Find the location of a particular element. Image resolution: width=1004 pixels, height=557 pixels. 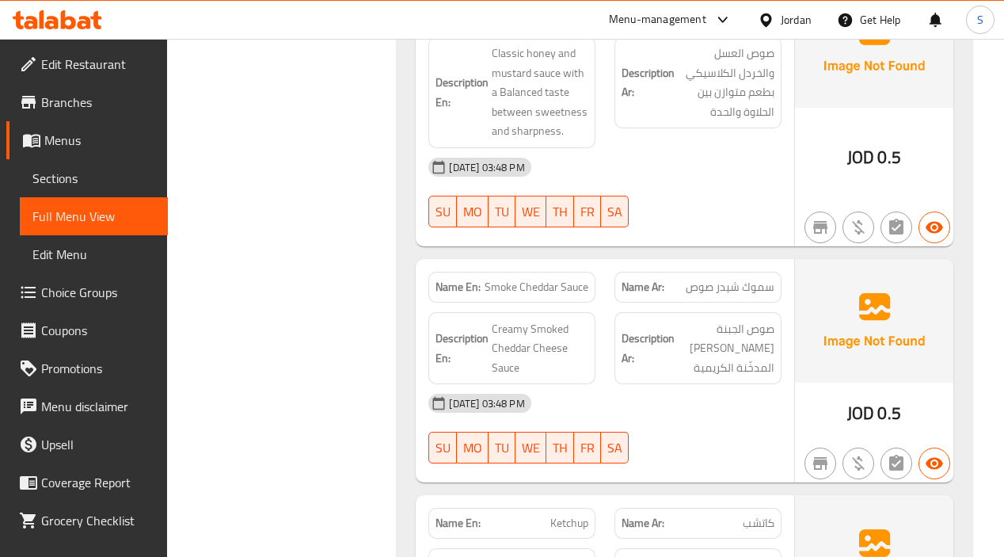

span: Edit Restaurant is located at coordinates (98, 64).